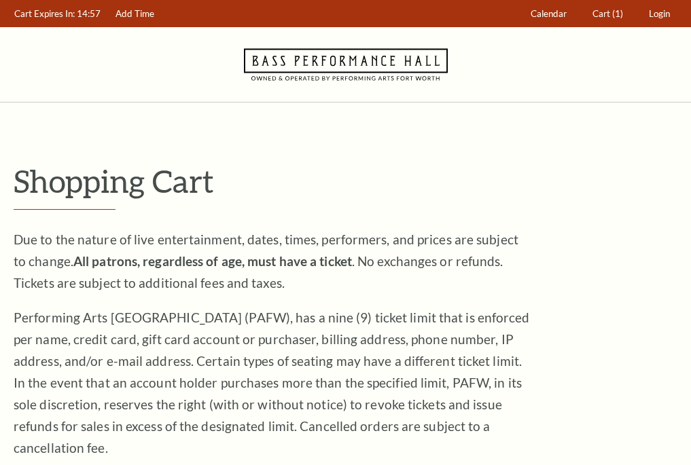  What do you see at coordinates (135, 14) in the screenshot?
I see `a: Add Time` at bounding box center [135, 14].